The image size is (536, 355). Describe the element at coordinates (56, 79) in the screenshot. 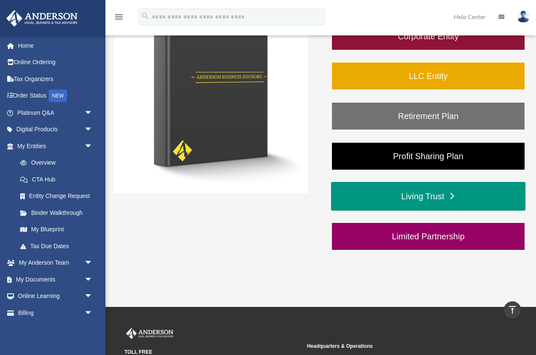

I see `a: Tax Organizers` at that location.